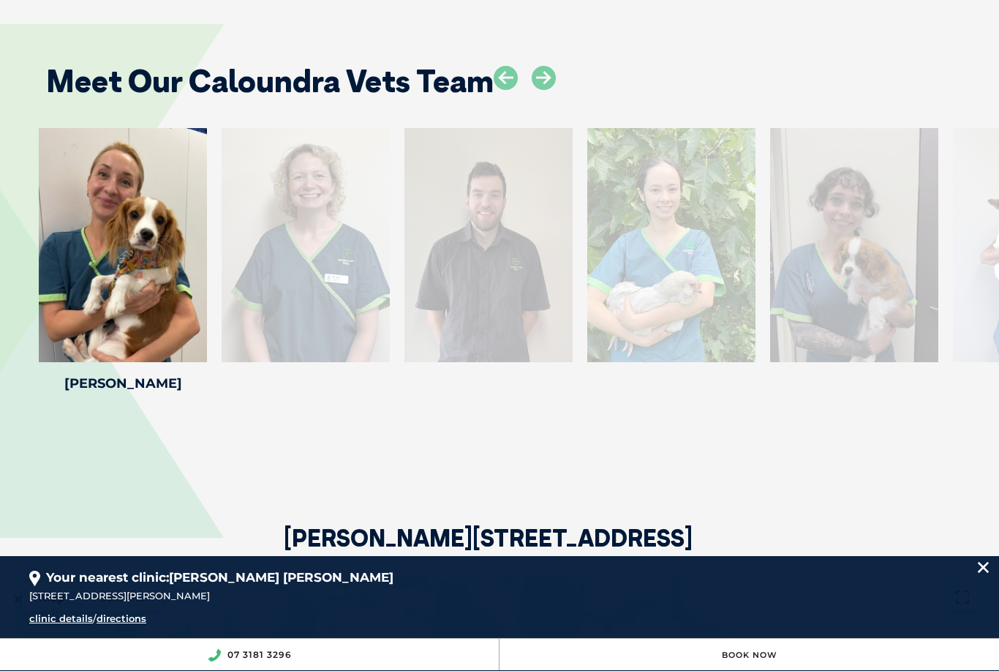  Describe the element at coordinates (121, 618) in the screenshot. I see `a: directions` at that location.